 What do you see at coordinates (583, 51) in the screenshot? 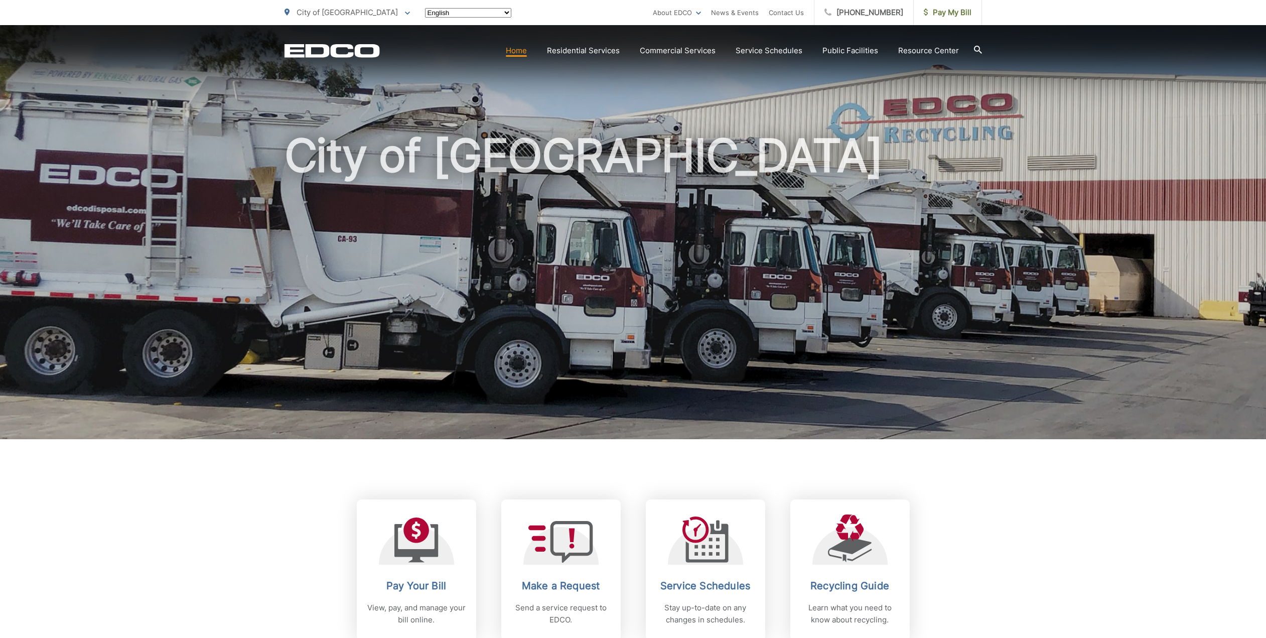
I see `a: Residential Services` at bounding box center [583, 51].